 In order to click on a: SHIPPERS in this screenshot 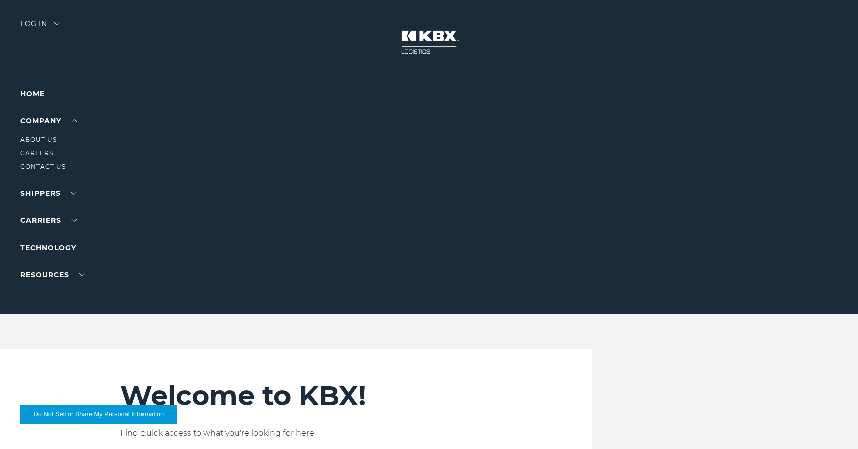, I will do `click(48, 194)`.